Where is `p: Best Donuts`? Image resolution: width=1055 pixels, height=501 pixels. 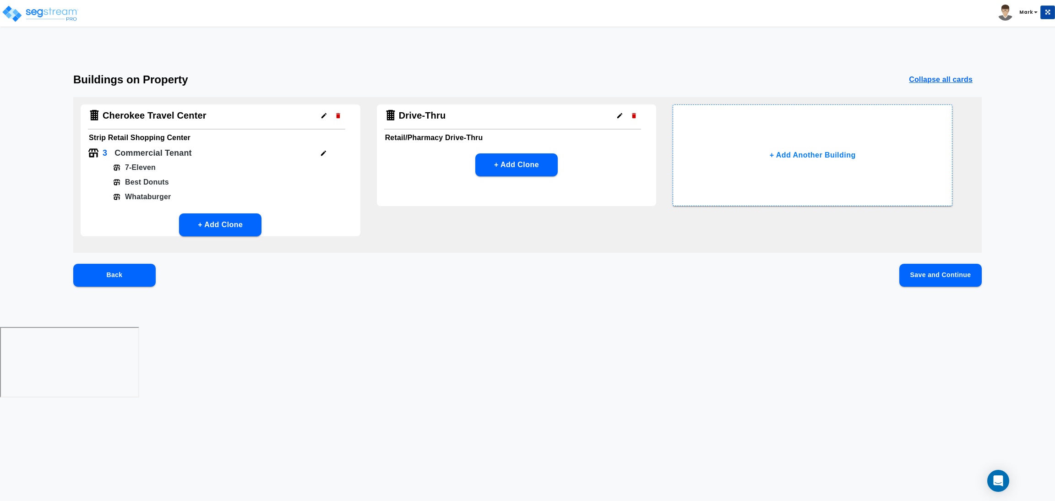
p: Best Donuts is located at coordinates (145, 182).